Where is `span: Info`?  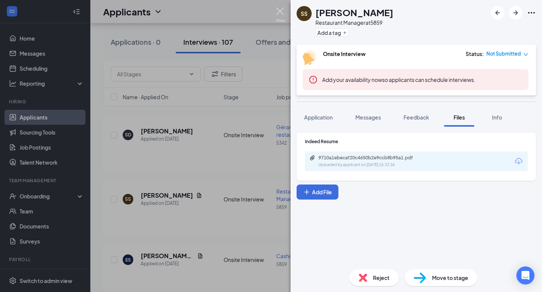
span: Info is located at coordinates (496, 117).